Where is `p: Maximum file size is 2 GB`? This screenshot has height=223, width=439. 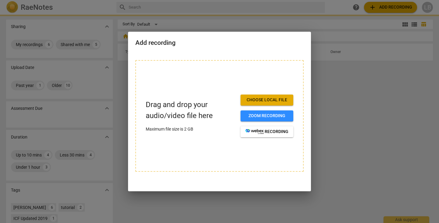 p: Maximum file size is 2 GB is located at coordinates (190, 129).